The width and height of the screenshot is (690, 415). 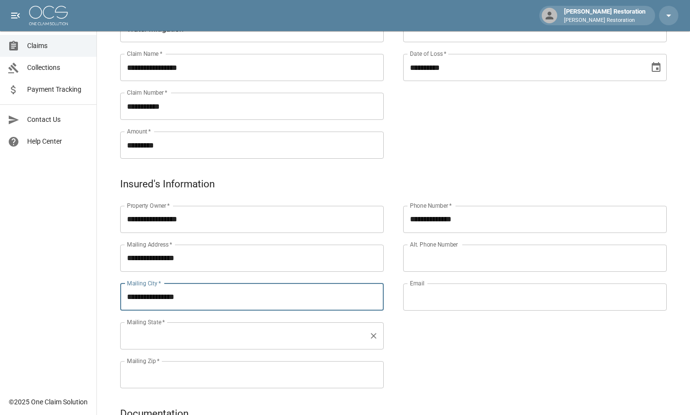 What do you see at coordinates (148, 205) in the screenshot?
I see `label: Property Owner` at bounding box center [148, 205].